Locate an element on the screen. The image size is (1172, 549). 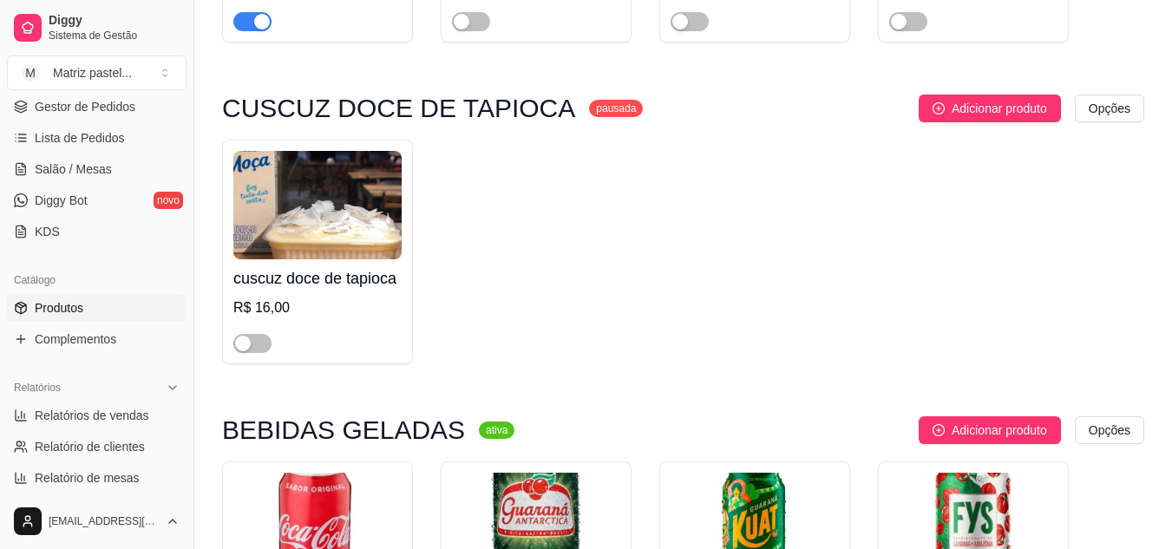
div: Catálogo is located at coordinates (96, 280).